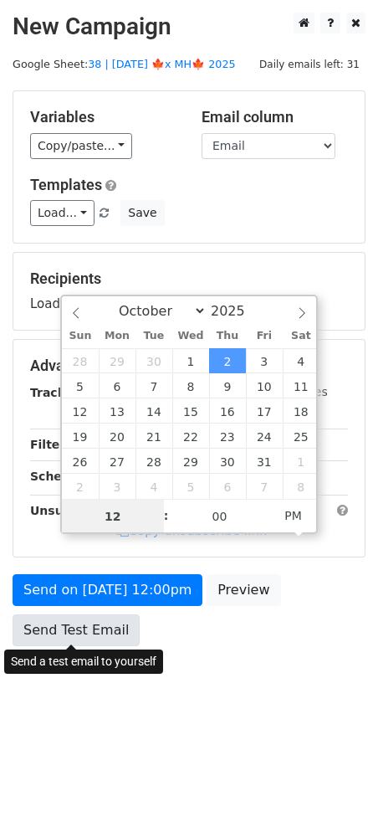 Image resolution: width=378 pixels, height=827 pixels. I want to click on span: October 23, 2025, so click(228, 436).